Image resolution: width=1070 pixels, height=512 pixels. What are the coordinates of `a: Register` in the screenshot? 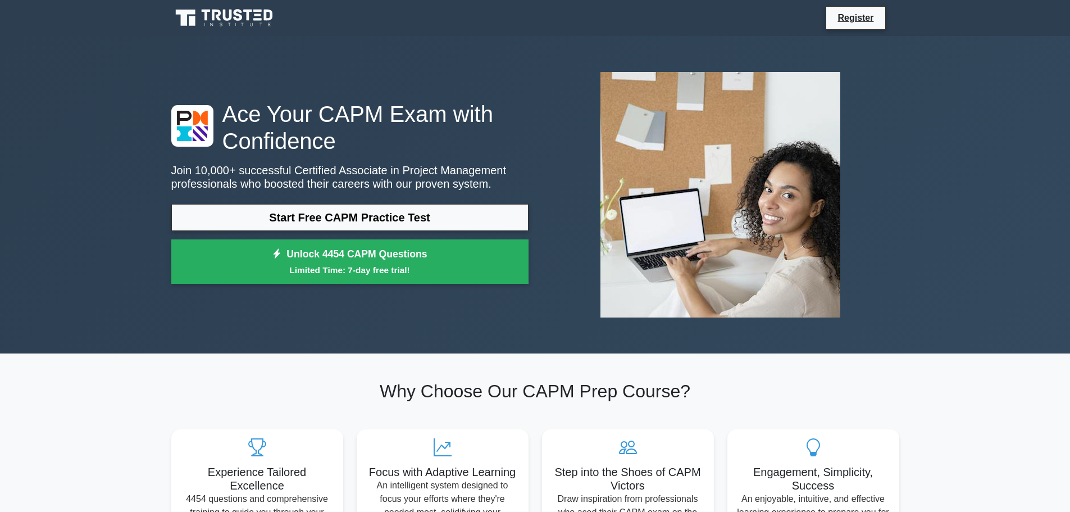 It's located at (856, 17).